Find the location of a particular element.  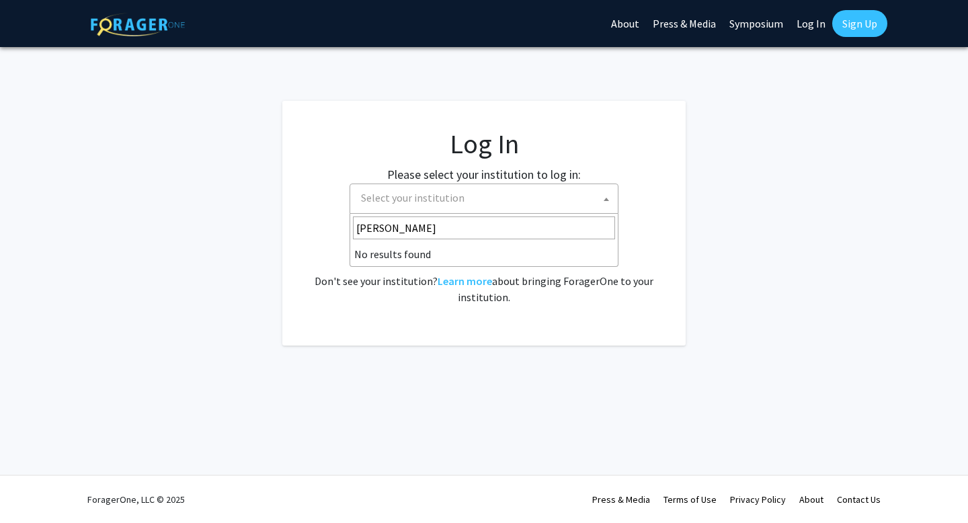

li: No results found is located at coordinates (484, 254).